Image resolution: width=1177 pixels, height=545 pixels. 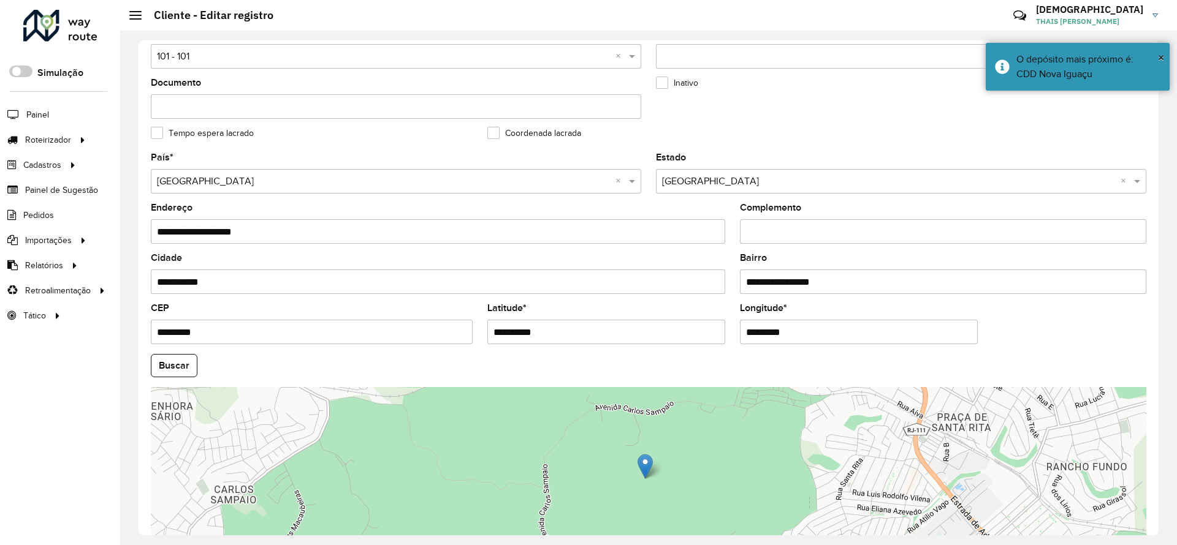 What do you see at coordinates (160, 308) in the screenshot?
I see `label: CEP` at bounding box center [160, 308].